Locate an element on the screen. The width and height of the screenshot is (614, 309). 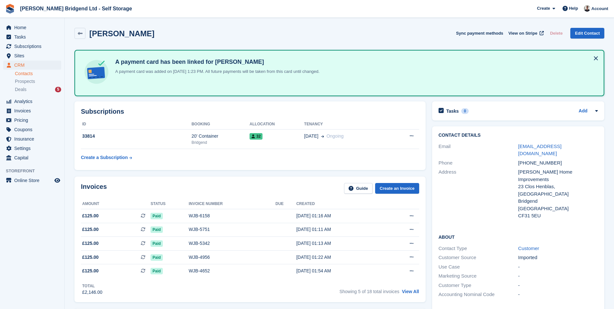
img: Rhys Jones is located at coordinates (587, 8).